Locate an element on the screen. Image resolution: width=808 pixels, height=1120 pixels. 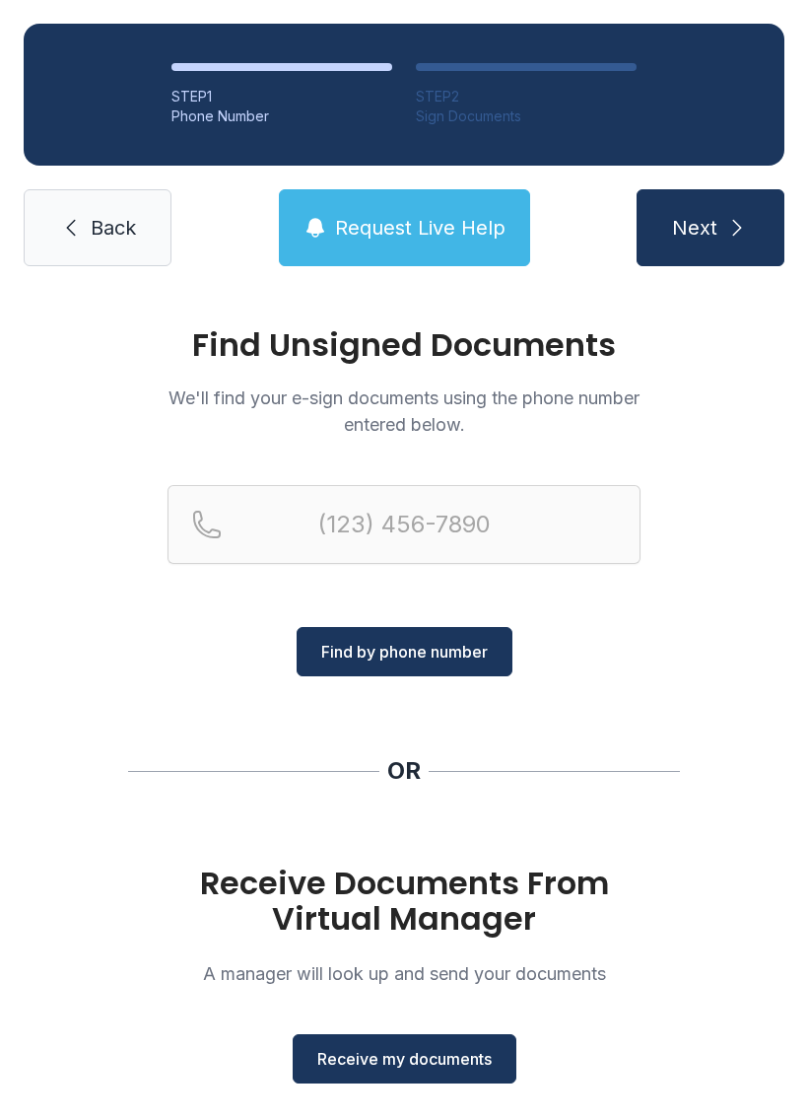
div: Phone Number is located at coordinates (282, 116).